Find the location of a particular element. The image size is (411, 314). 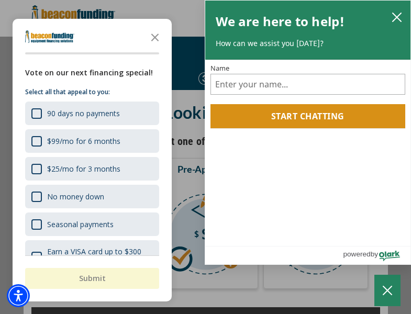

button: close chatbox is located at coordinates (397, 17).